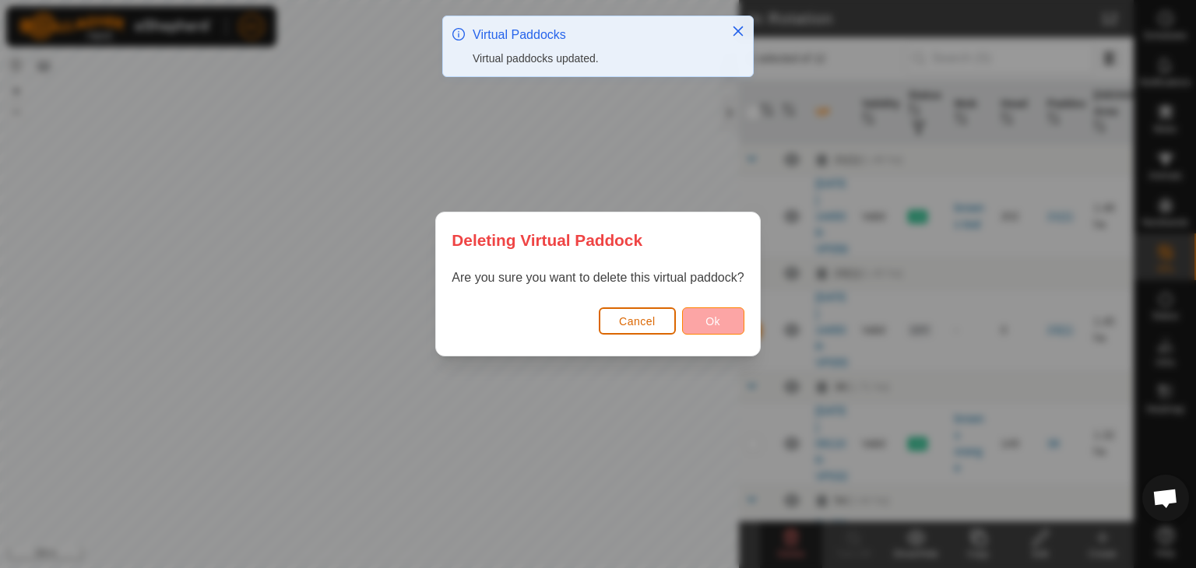 Image resolution: width=1196 pixels, height=568 pixels. What do you see at coordinates (1166, 498) in the screenshot?
I see `div: Open chat` at bounding box center [1166, 498].